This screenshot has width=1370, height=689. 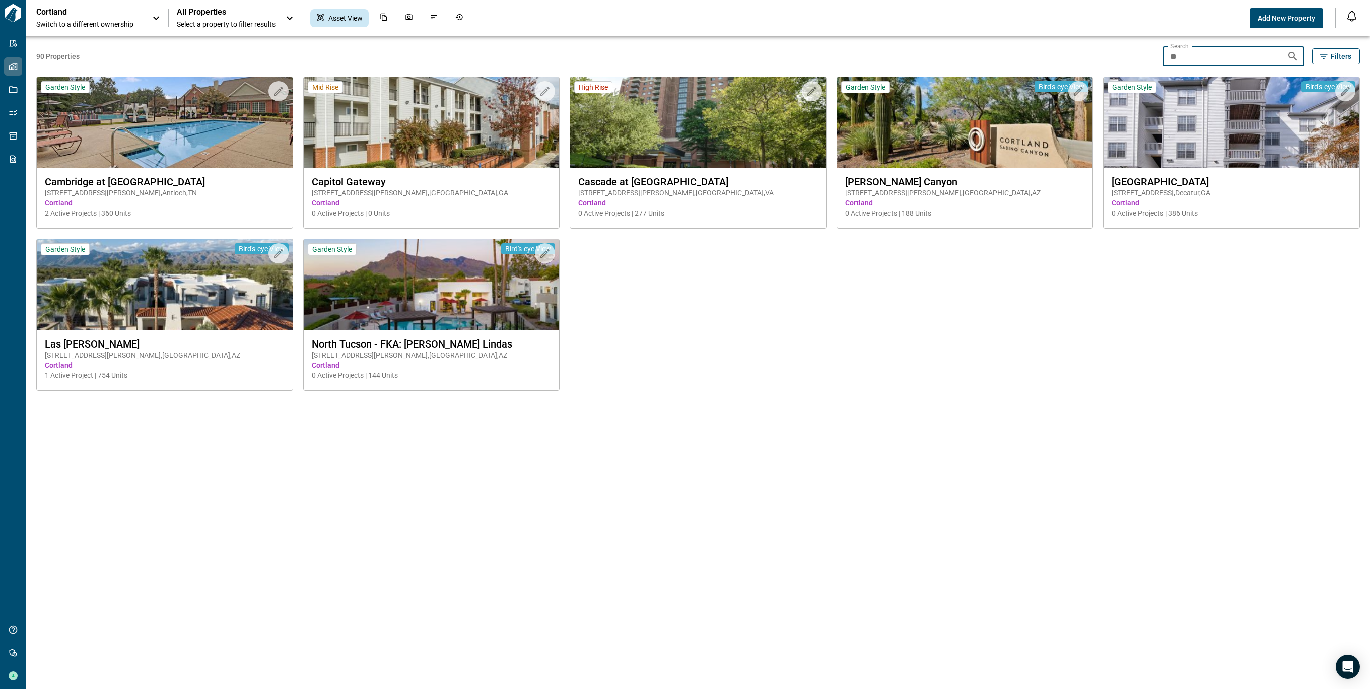 What do you see at coordinates (226, 12) in the screenshot?
I see `span: All Properties` at bounding box center [226, 12].